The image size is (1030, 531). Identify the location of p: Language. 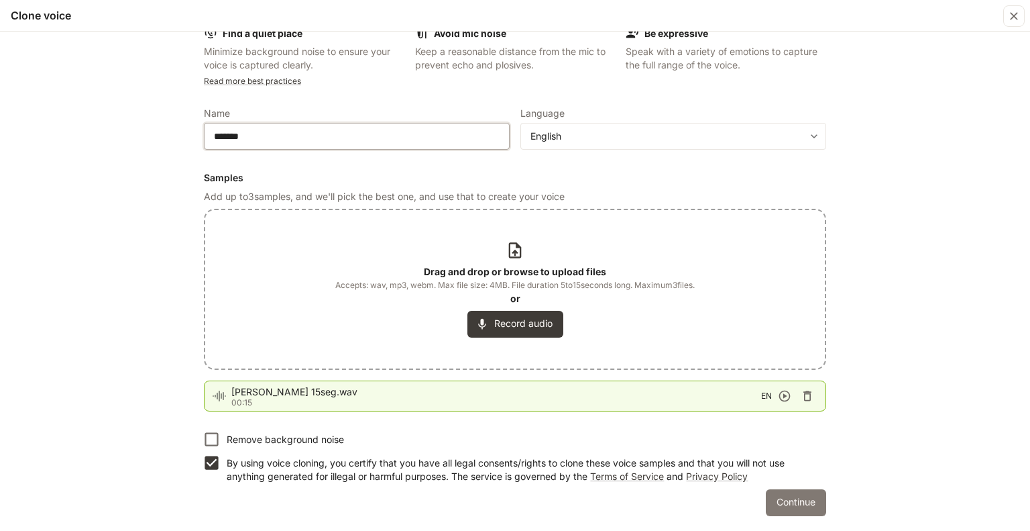
(543, 113).